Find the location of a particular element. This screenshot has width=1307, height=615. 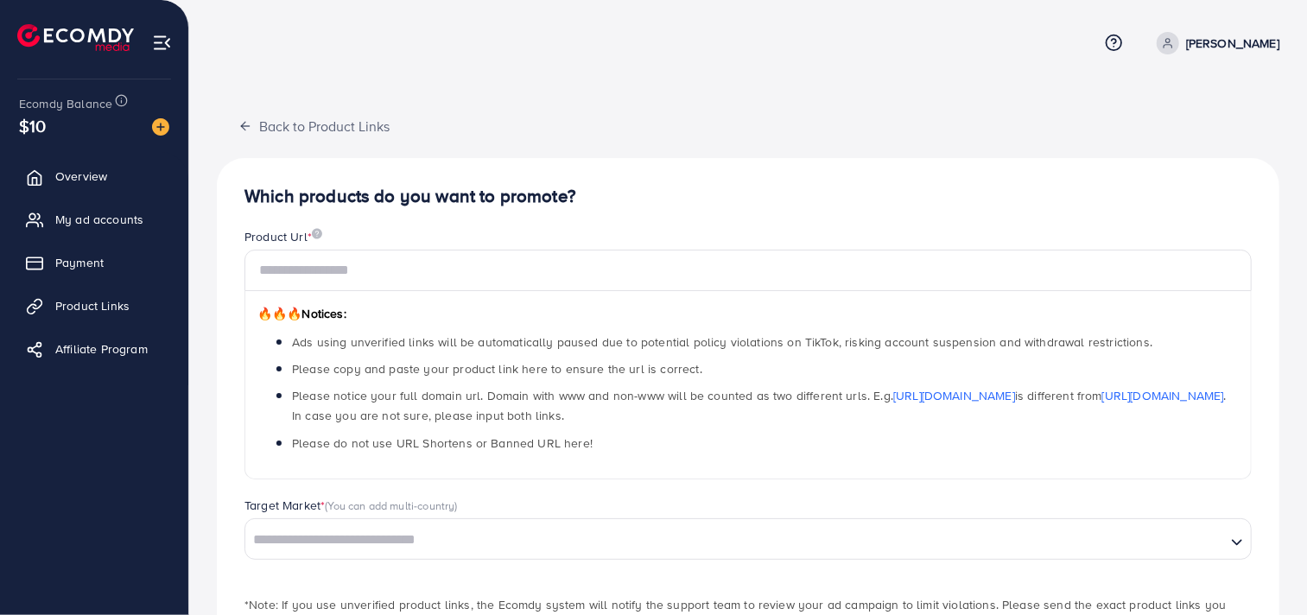

span: Overview is located at coordinates (81, 176).